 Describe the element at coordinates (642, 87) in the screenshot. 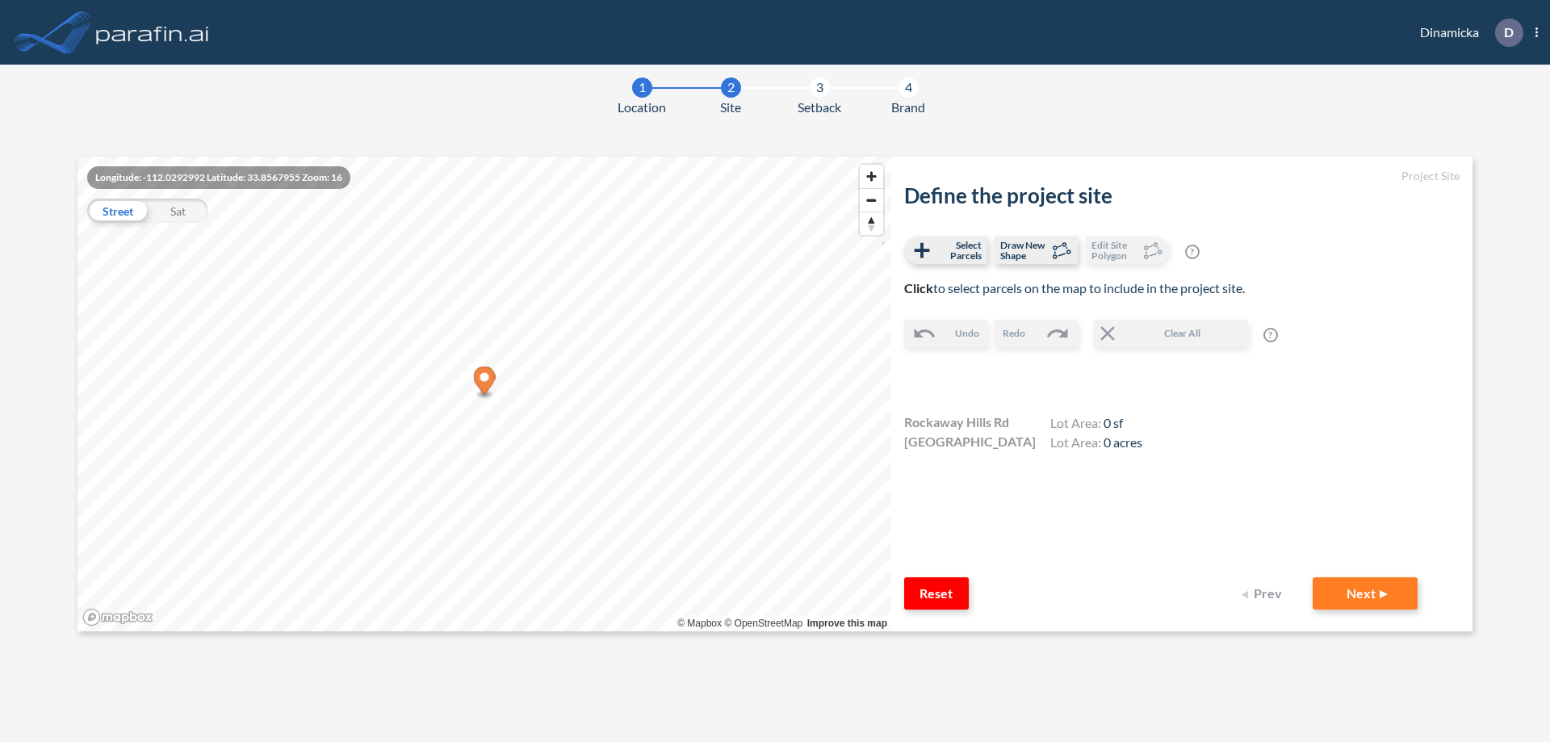

I see `div: 1` at that location.